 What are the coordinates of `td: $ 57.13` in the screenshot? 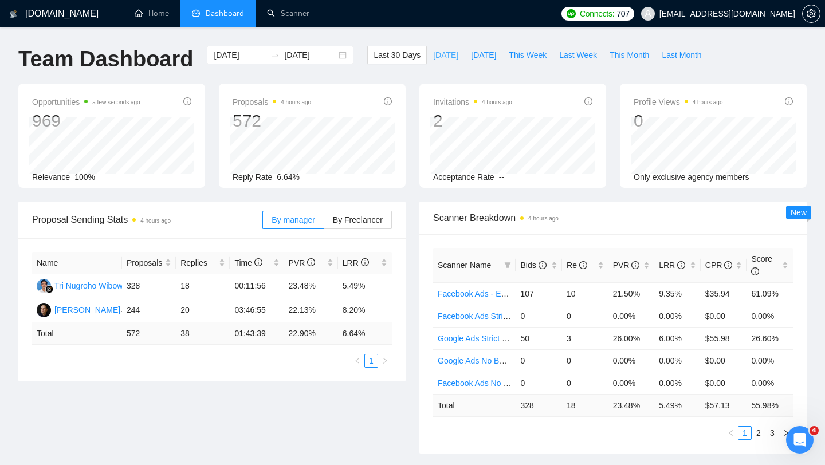 It's located at (723, 405).